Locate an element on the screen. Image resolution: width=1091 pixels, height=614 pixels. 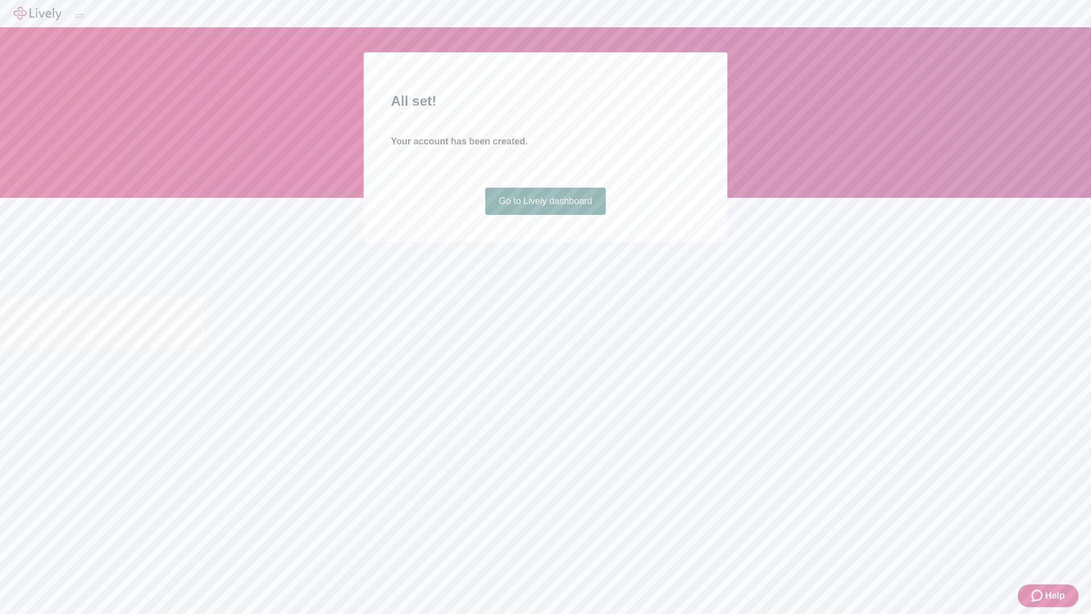
h4: Your account has been created. is located at coordinates (545, 141).